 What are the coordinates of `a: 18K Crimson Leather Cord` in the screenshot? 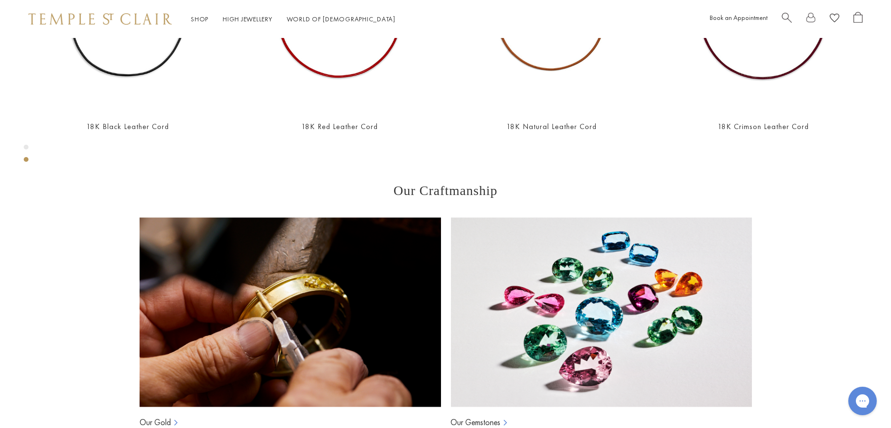 It's located at (763, 126).